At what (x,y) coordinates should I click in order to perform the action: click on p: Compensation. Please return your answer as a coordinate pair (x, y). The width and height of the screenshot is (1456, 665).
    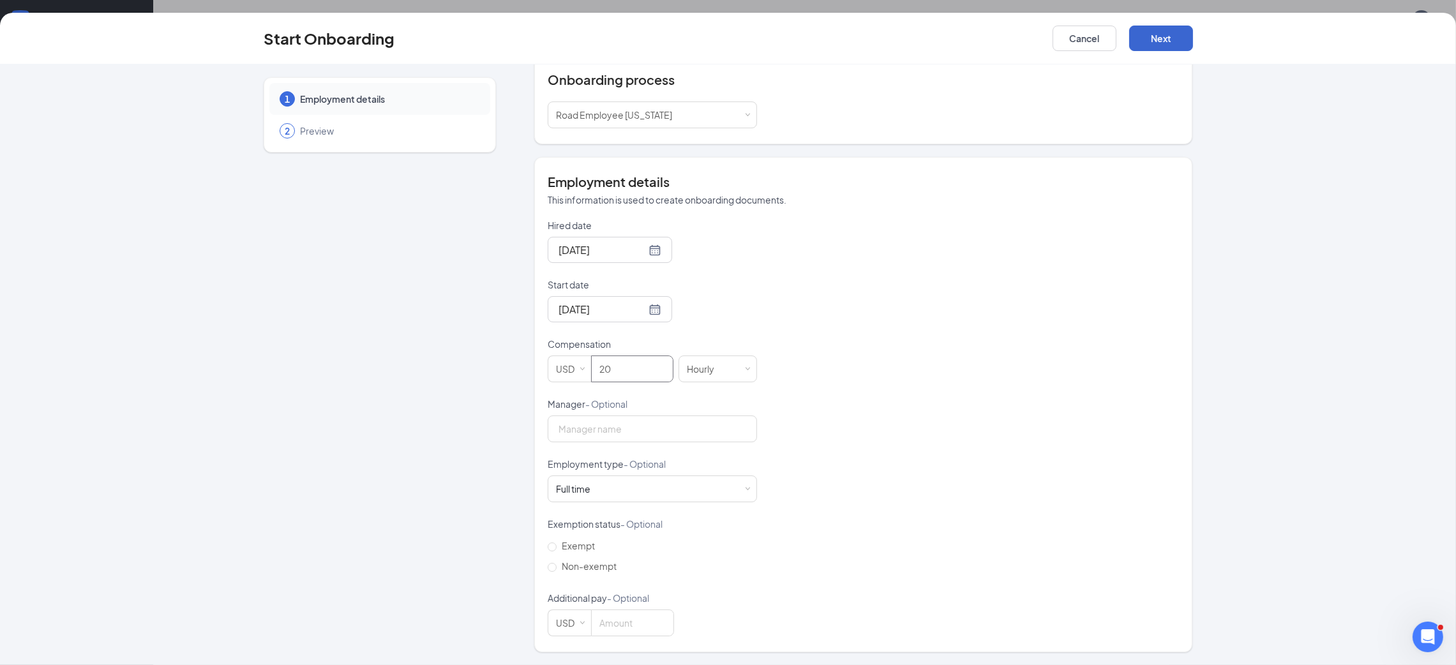
    Looking at the image, I should click on (652, 344).